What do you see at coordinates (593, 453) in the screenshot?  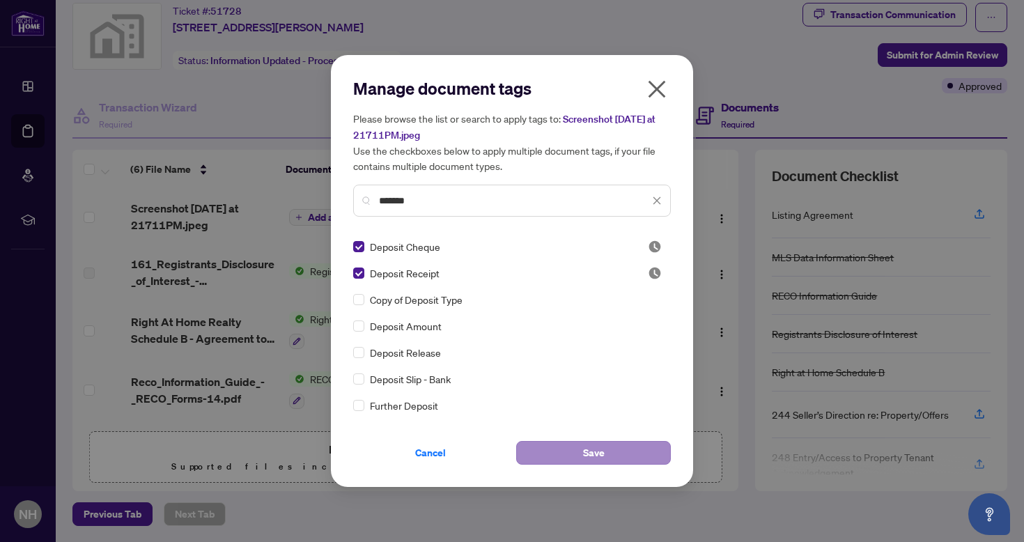 I see `span: Save` at bounding box center [593, 453].